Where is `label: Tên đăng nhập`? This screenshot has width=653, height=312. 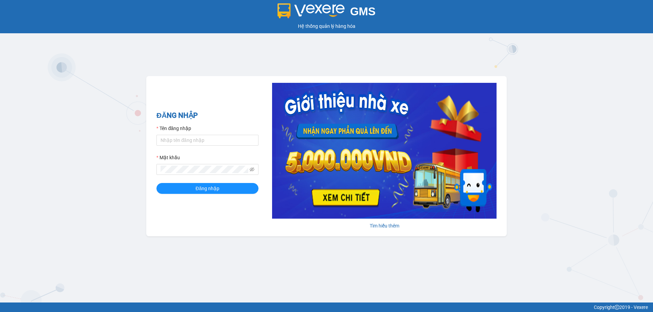
label: Tên đăng nhập is located at coordinates (174, 128).